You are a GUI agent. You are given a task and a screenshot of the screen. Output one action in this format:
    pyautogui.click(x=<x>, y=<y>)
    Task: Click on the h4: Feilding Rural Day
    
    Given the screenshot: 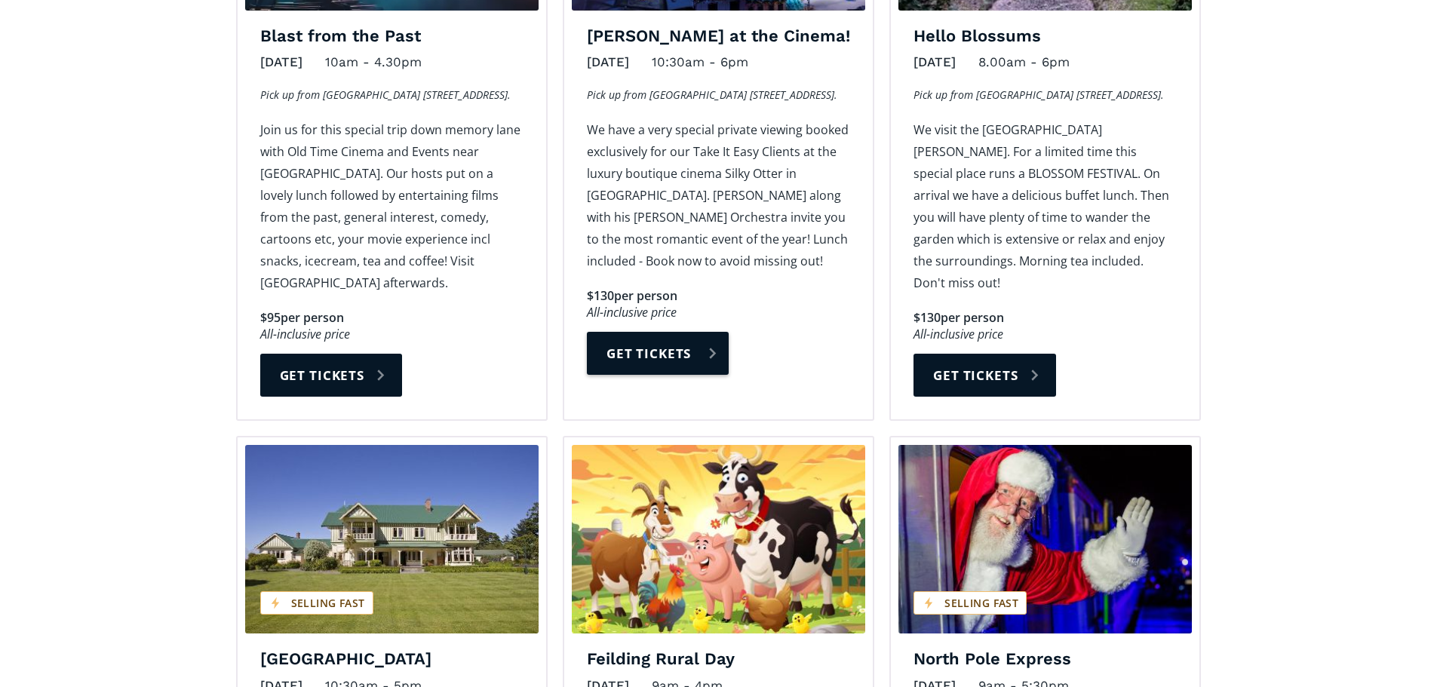 What is the action you would take?
    pyautogui.click(x=718, y=659)
    